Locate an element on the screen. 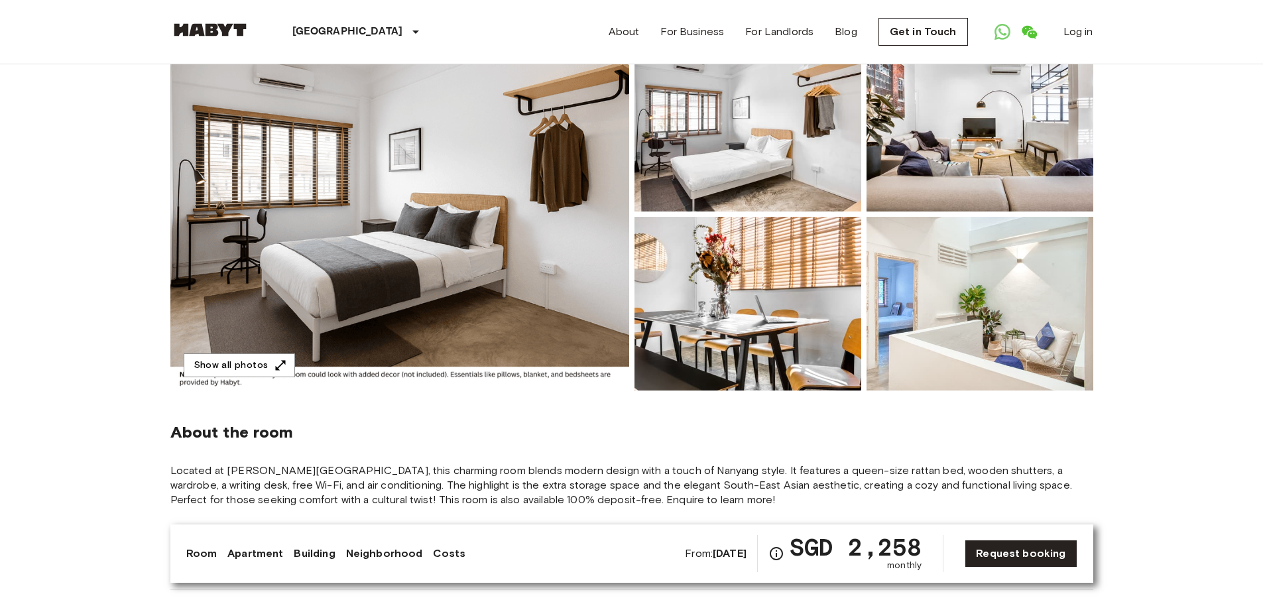  a: Costs is located at coordinates (449, 553).